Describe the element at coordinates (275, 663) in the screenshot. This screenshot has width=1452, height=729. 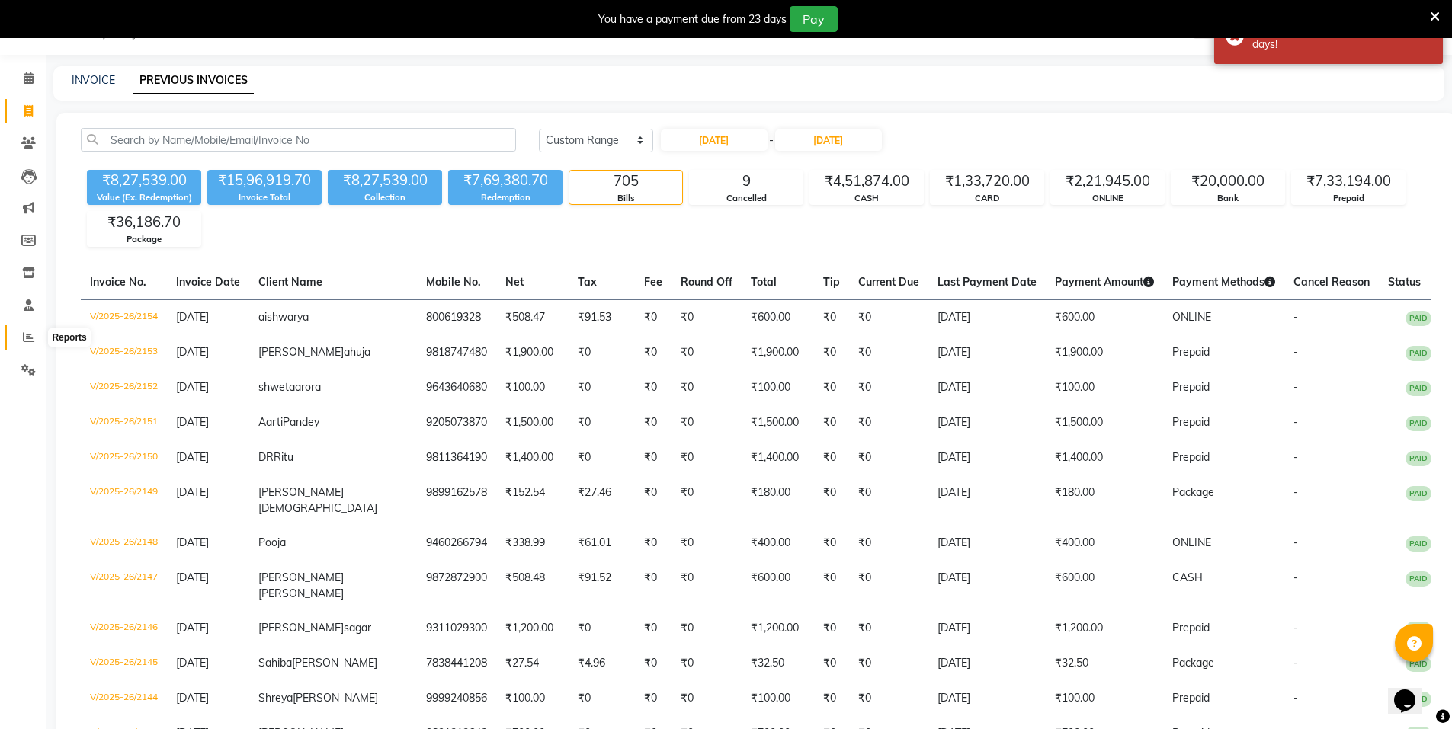
I see `span: Sahiba` at that location.